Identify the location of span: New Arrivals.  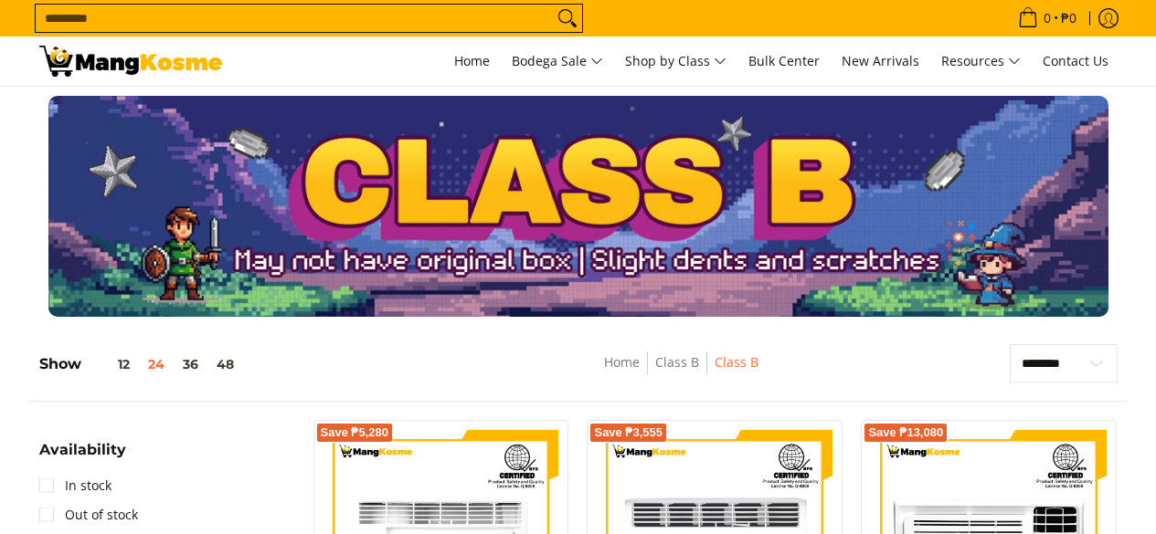
(880, 60).